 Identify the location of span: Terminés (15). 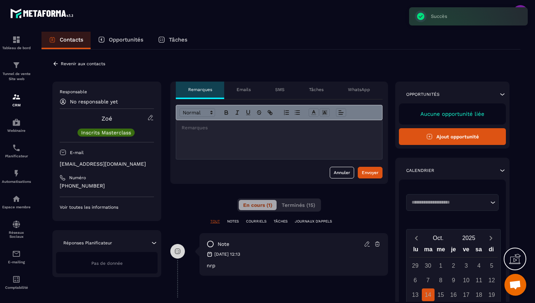
(298, 205).